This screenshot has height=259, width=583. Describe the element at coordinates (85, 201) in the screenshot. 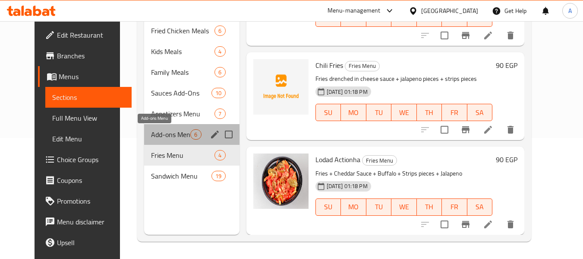

I see `a: Promotions` at that location.